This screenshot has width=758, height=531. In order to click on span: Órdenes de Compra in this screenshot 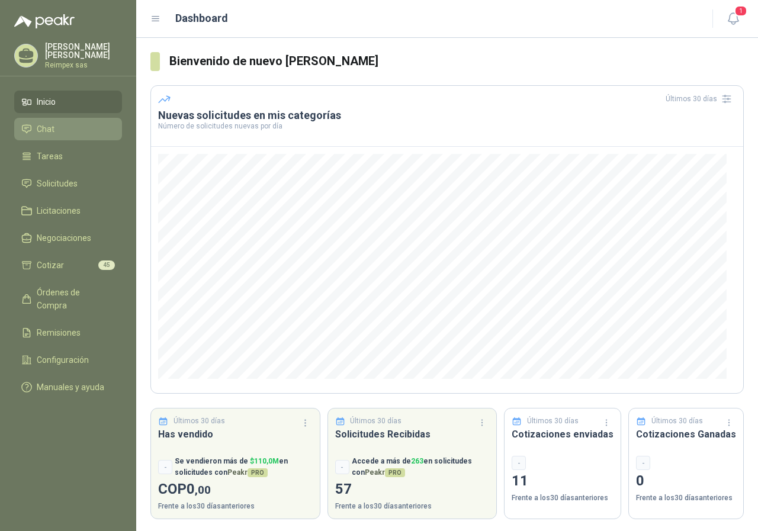, I will do `click(73, 299)`.